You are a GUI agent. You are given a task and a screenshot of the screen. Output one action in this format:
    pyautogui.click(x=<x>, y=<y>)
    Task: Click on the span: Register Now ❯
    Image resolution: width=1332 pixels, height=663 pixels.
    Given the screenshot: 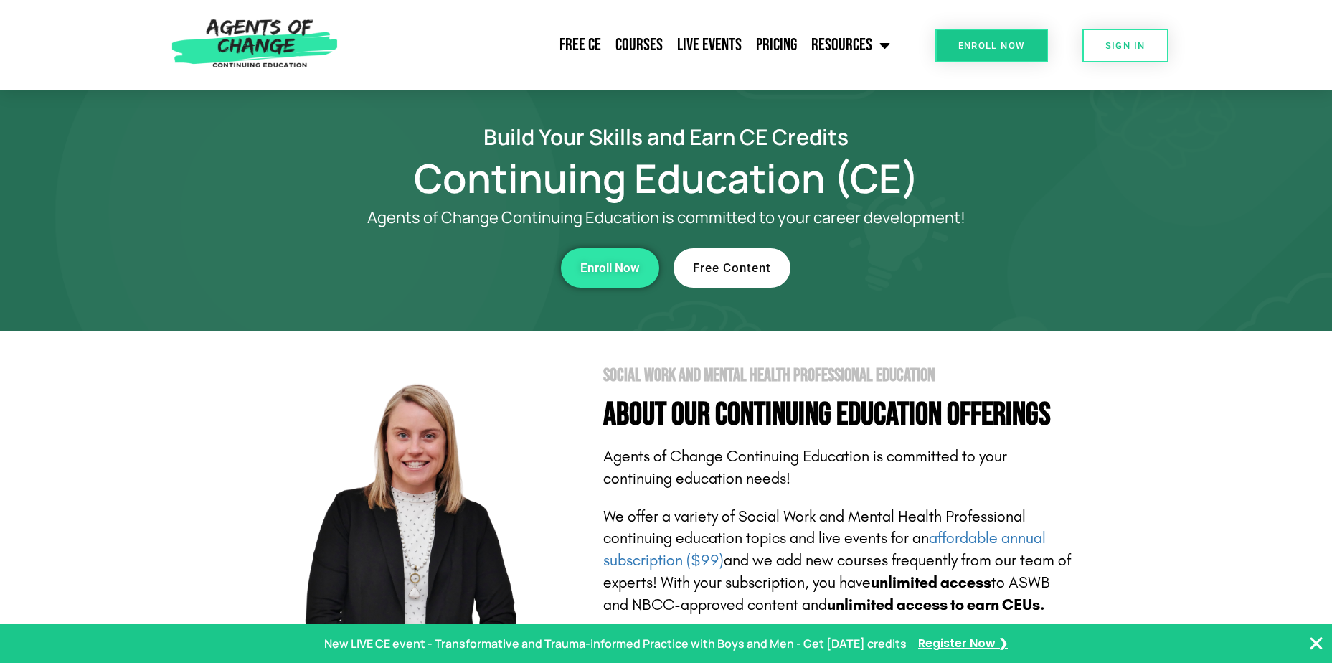 What is the action you would take?
    pyautogui.click(x=963, y=643)
    